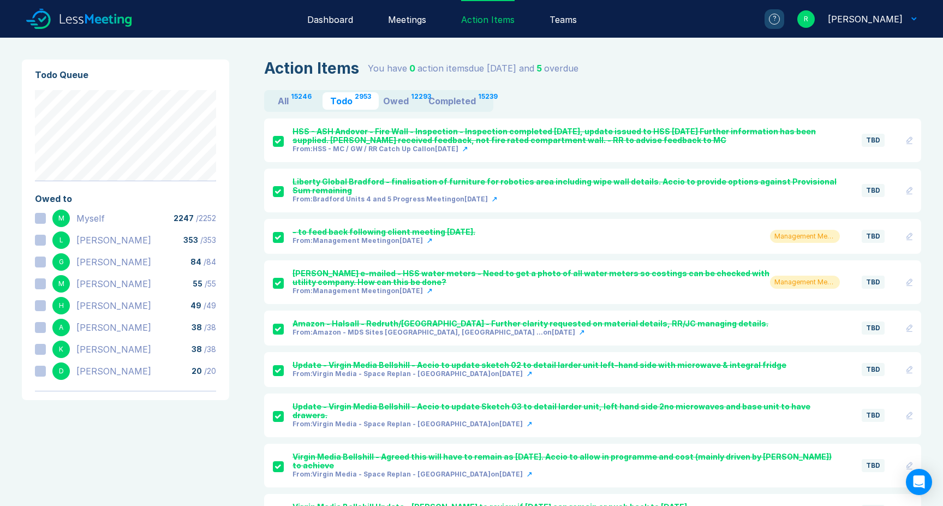 The width and height of the screenshot is (943, 506). Describe the element at coordinates (196, 261) in the screenshot. I see `span: 84` at that location.